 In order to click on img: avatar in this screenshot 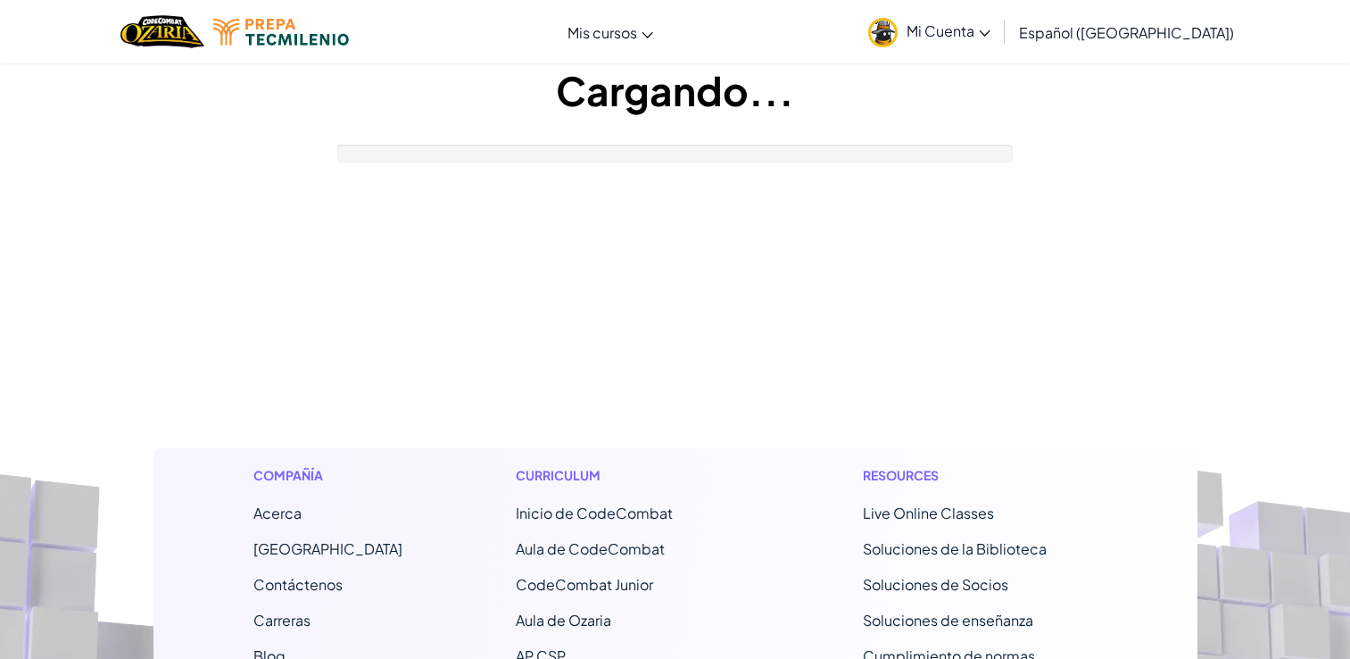, I will do `click(882, 32)`.